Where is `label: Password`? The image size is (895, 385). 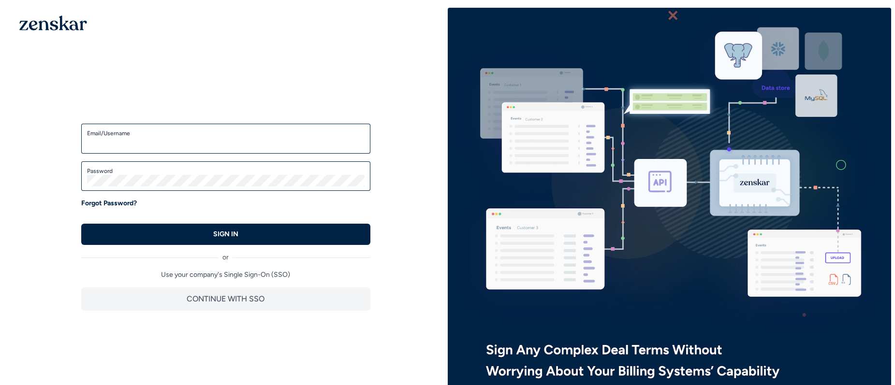
label: Password is located at coordinates (226, 171).